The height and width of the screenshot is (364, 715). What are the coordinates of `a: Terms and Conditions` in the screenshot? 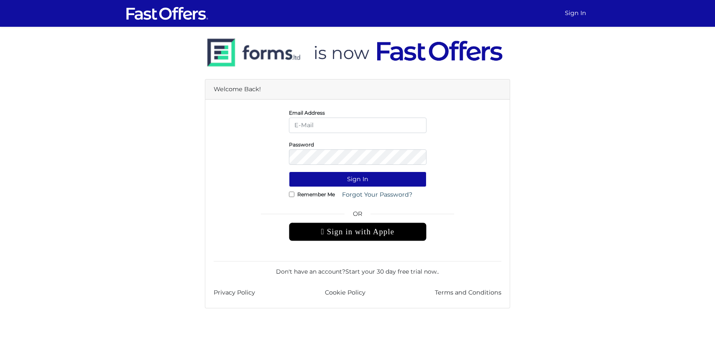 It's located at (468, 292).